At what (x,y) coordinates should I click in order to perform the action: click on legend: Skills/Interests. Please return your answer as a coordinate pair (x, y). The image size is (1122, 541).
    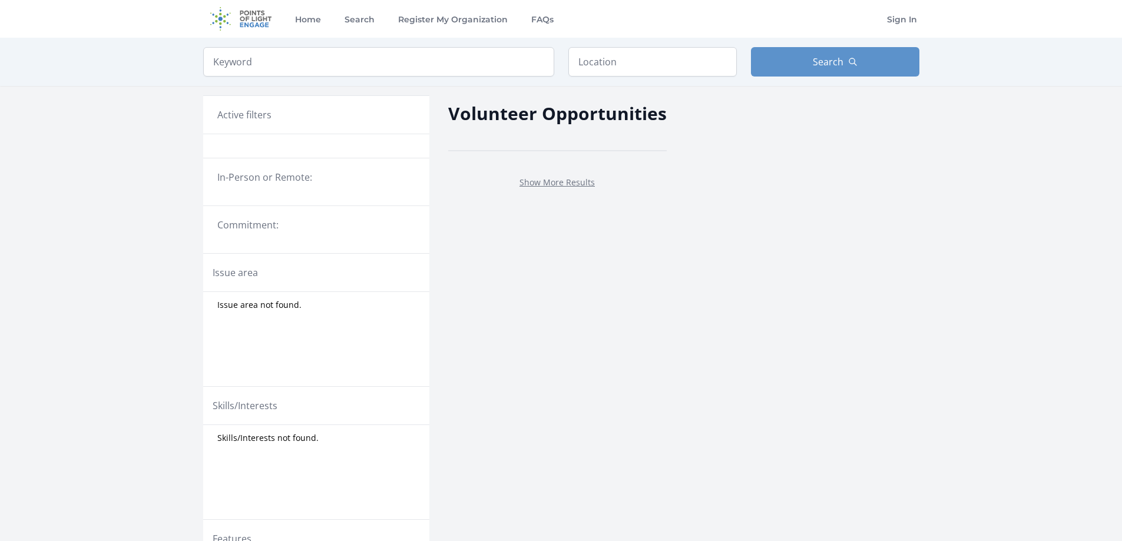
    Looking at the image, I should click on (245, 406).